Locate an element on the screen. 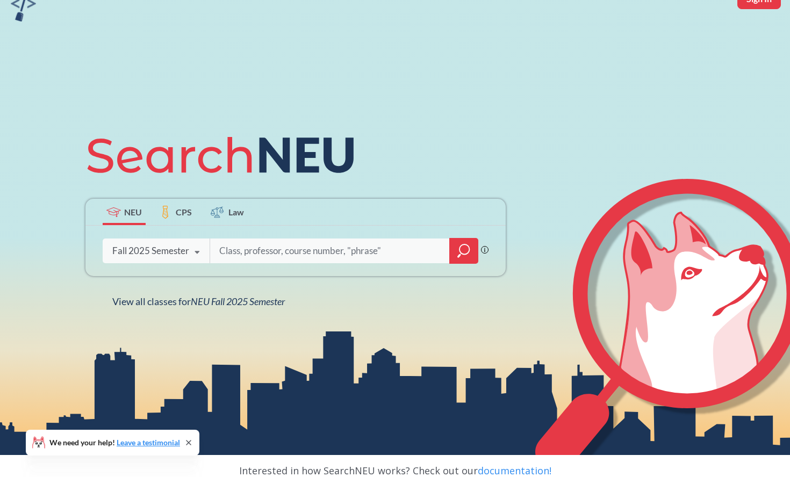  svg: magnifying glass is located at coordinates (464, 251).